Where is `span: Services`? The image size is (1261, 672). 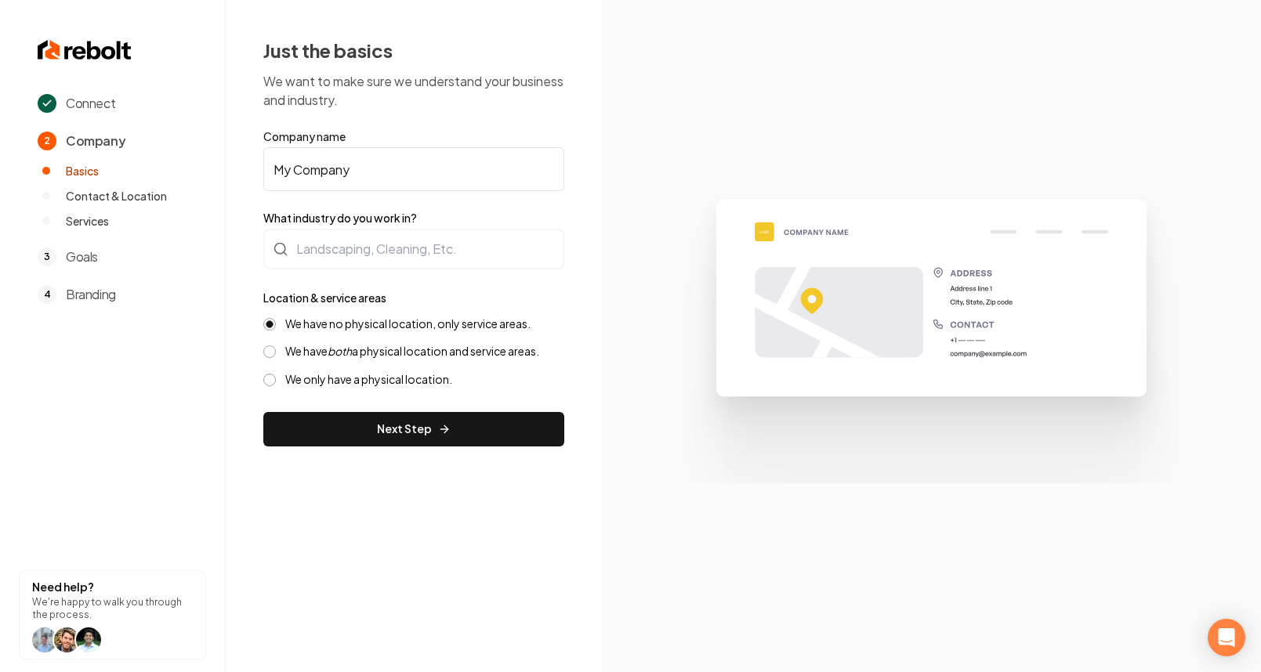 span: Services is located at coordinates (87, 221).